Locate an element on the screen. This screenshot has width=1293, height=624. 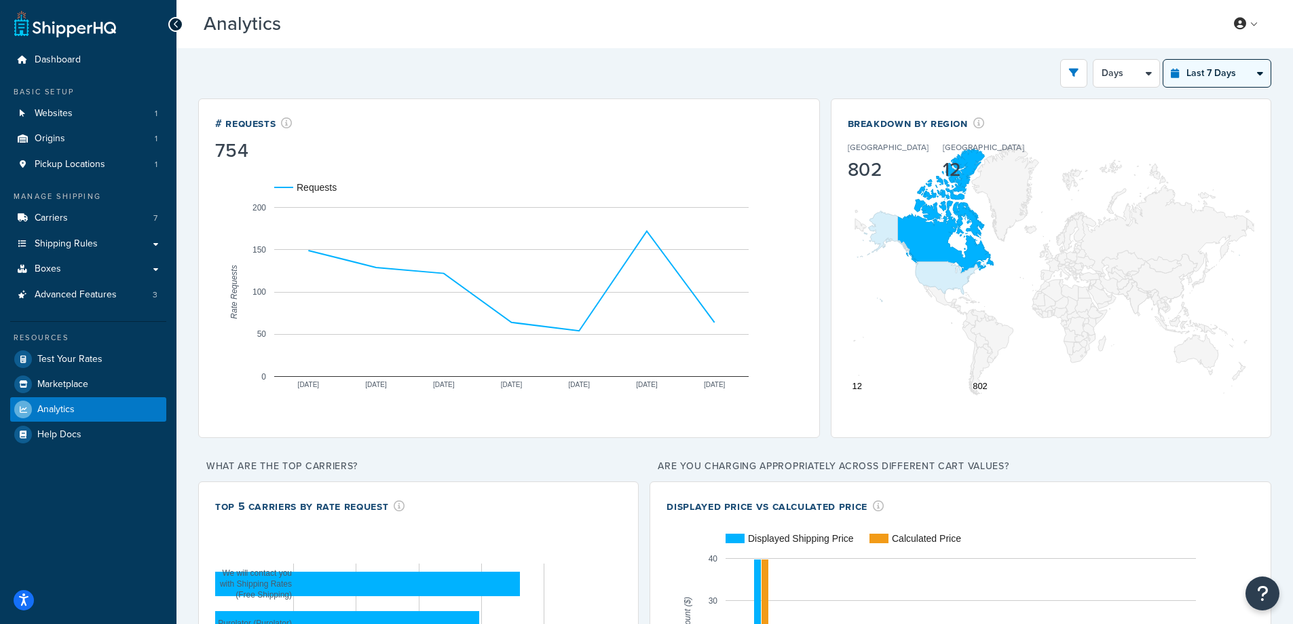
div: Displayed Price vs Calculated Price is located at coordinates (775, 506).